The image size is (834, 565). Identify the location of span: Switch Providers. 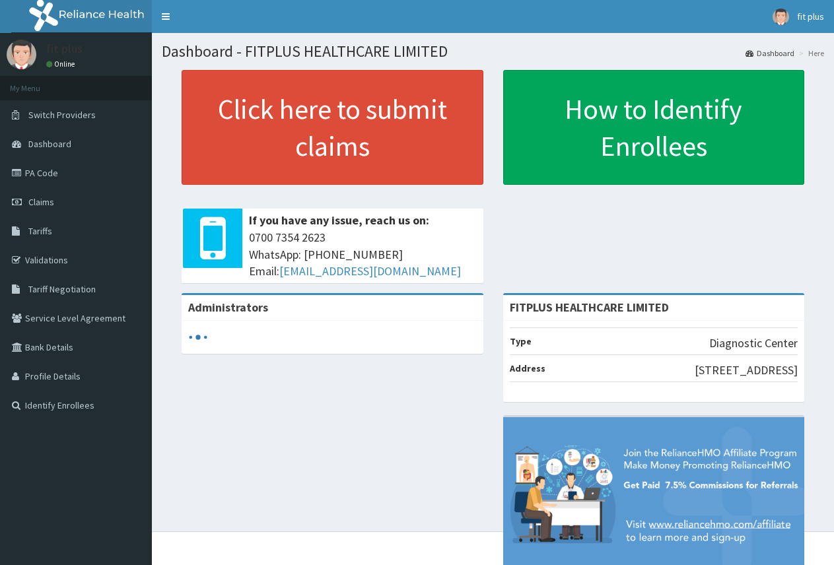
(62, 115).